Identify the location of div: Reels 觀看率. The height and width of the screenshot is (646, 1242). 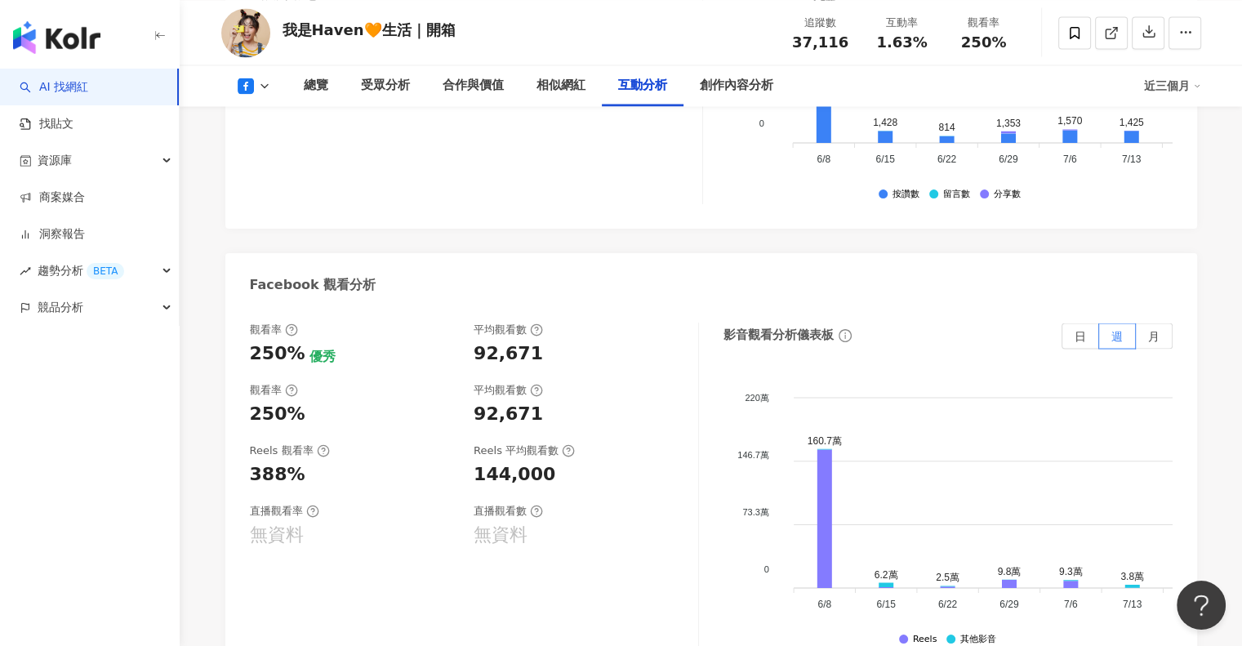
(290, 451).